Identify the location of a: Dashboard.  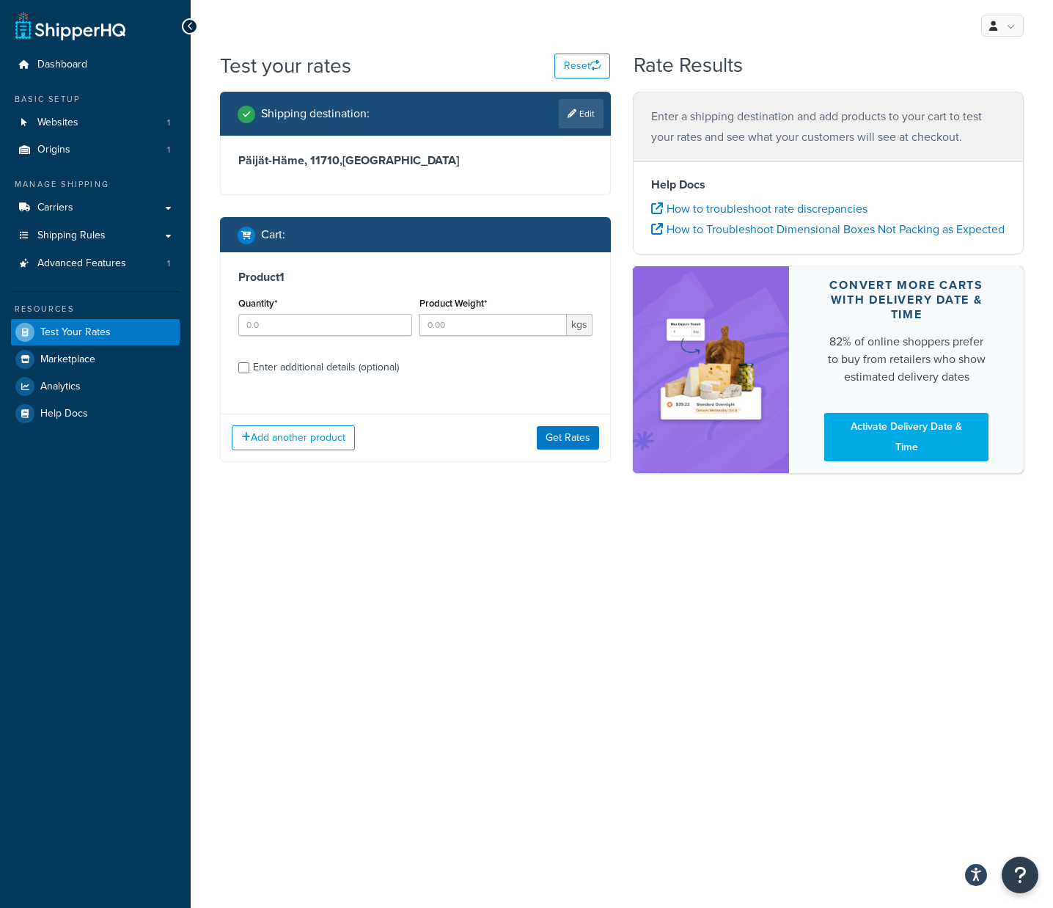
(95, 65).